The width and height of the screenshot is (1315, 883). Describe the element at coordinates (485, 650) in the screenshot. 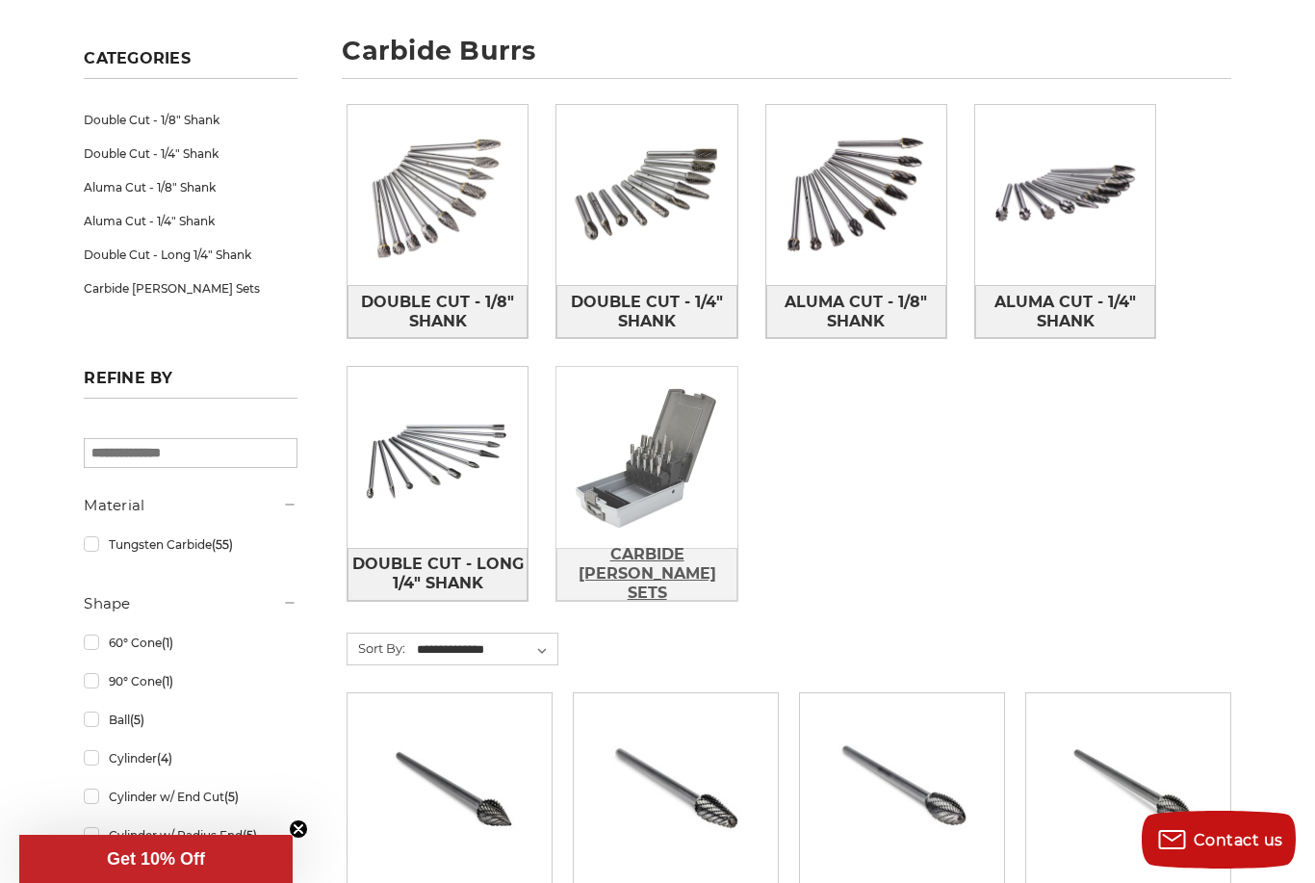

I see `select: Sort By:` at that location.